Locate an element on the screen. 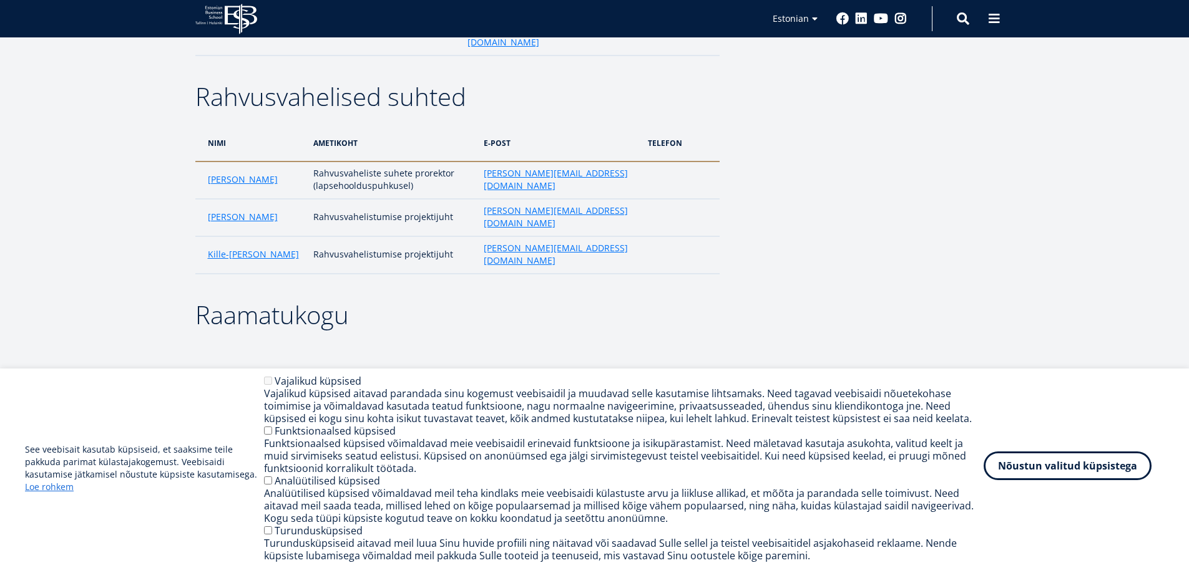  p: See veebisait kasutab küpsiseid, et saaksime teile pakkuda parimat külastajakogemust. Veebisaidi ... is located at coordinates (144, 469).